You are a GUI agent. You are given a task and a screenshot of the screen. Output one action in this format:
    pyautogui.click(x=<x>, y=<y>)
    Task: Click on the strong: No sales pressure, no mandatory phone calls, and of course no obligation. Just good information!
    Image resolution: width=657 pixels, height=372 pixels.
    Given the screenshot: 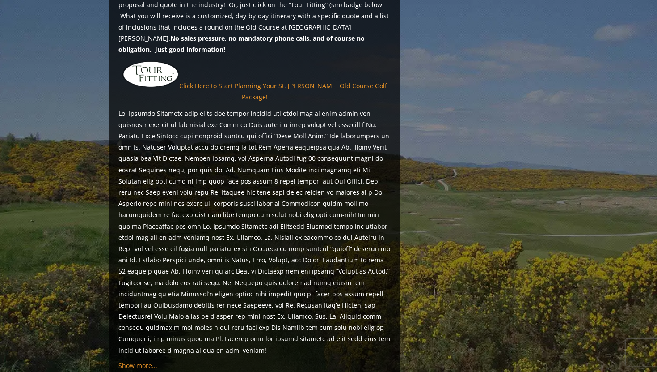 What is the action you would take?
    pyautogui.click(x=241, y=44)
    